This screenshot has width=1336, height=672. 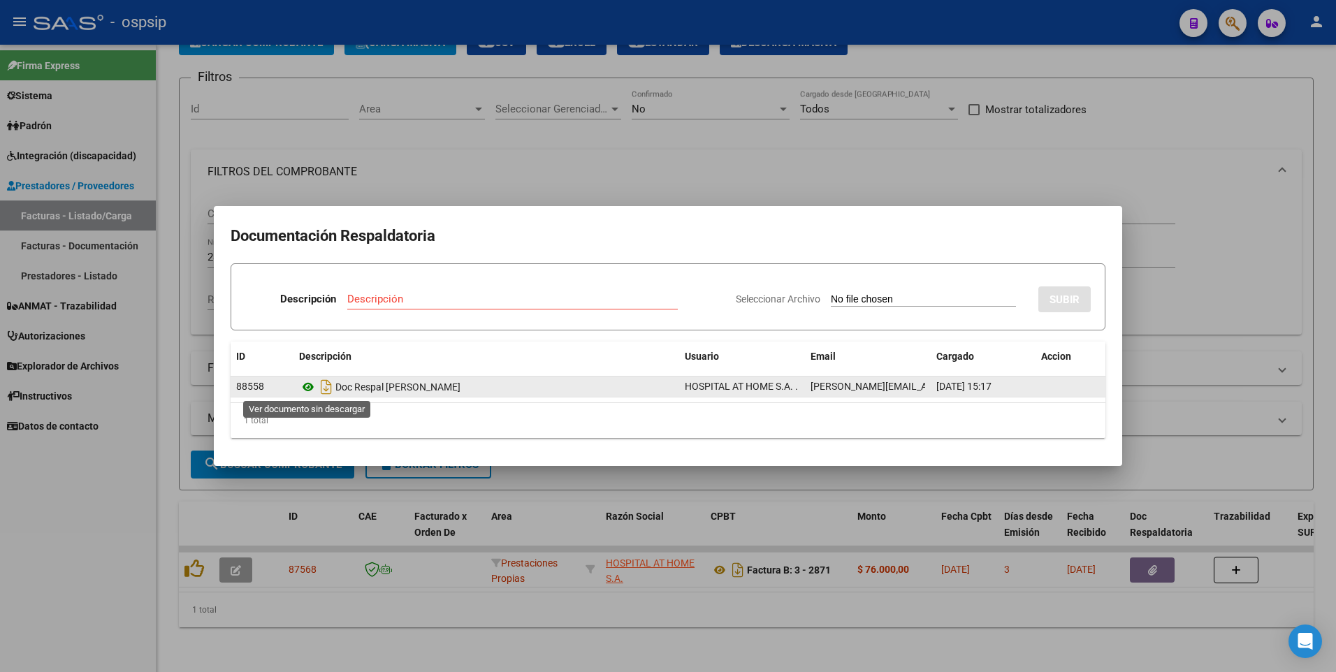 I want to click on span: Accion, so click(x=1056, y=356).